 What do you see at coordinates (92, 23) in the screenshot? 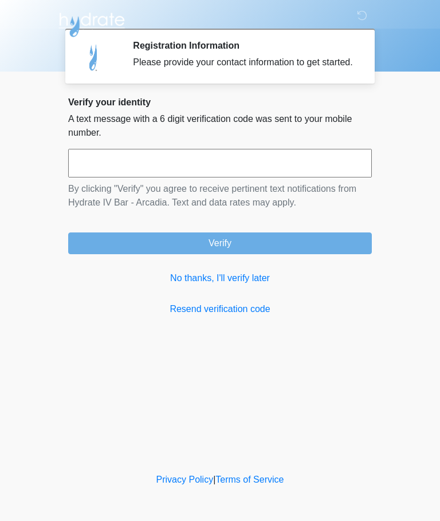
I see `img: Hydrate IV Bar - Arcadia Logo` at bounding box center [92, 23].